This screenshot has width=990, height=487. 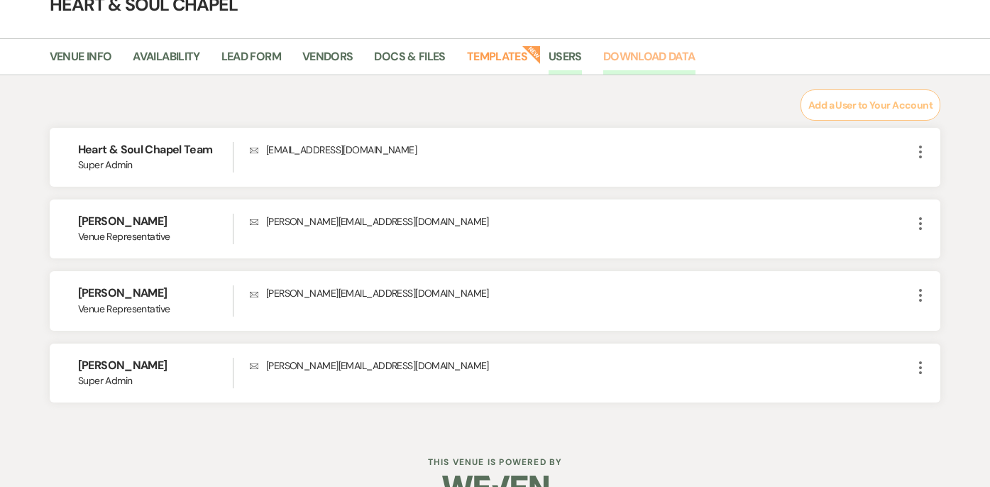 I want to click on strong: New, so click(x=532, y=54).